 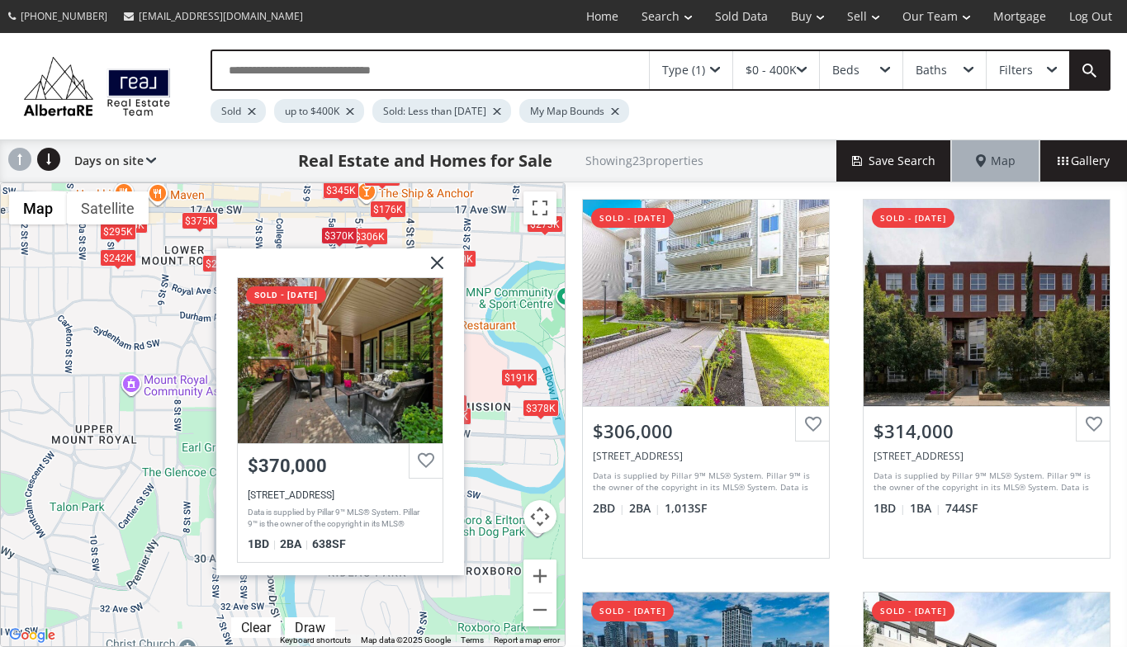 I want to click on div: $220K, so click(x=340, y=190).